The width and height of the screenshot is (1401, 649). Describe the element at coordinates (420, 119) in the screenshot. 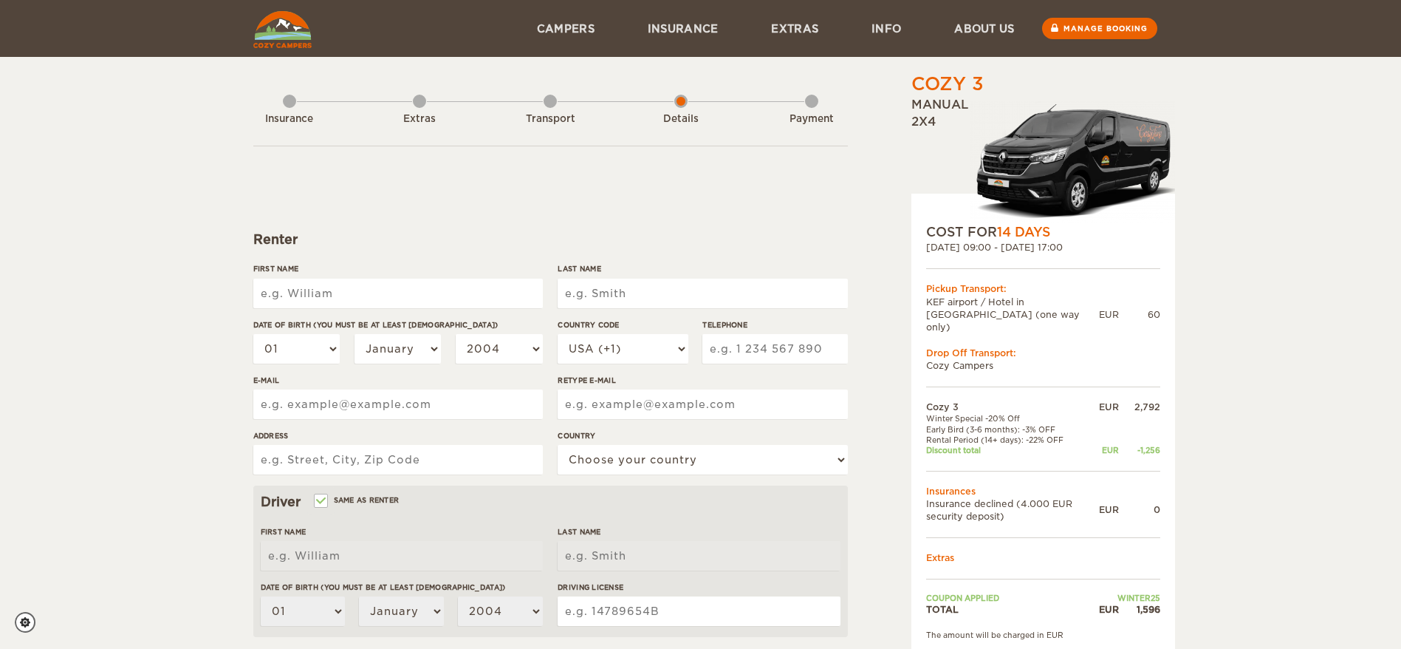

I see `div: Extras` at that location.